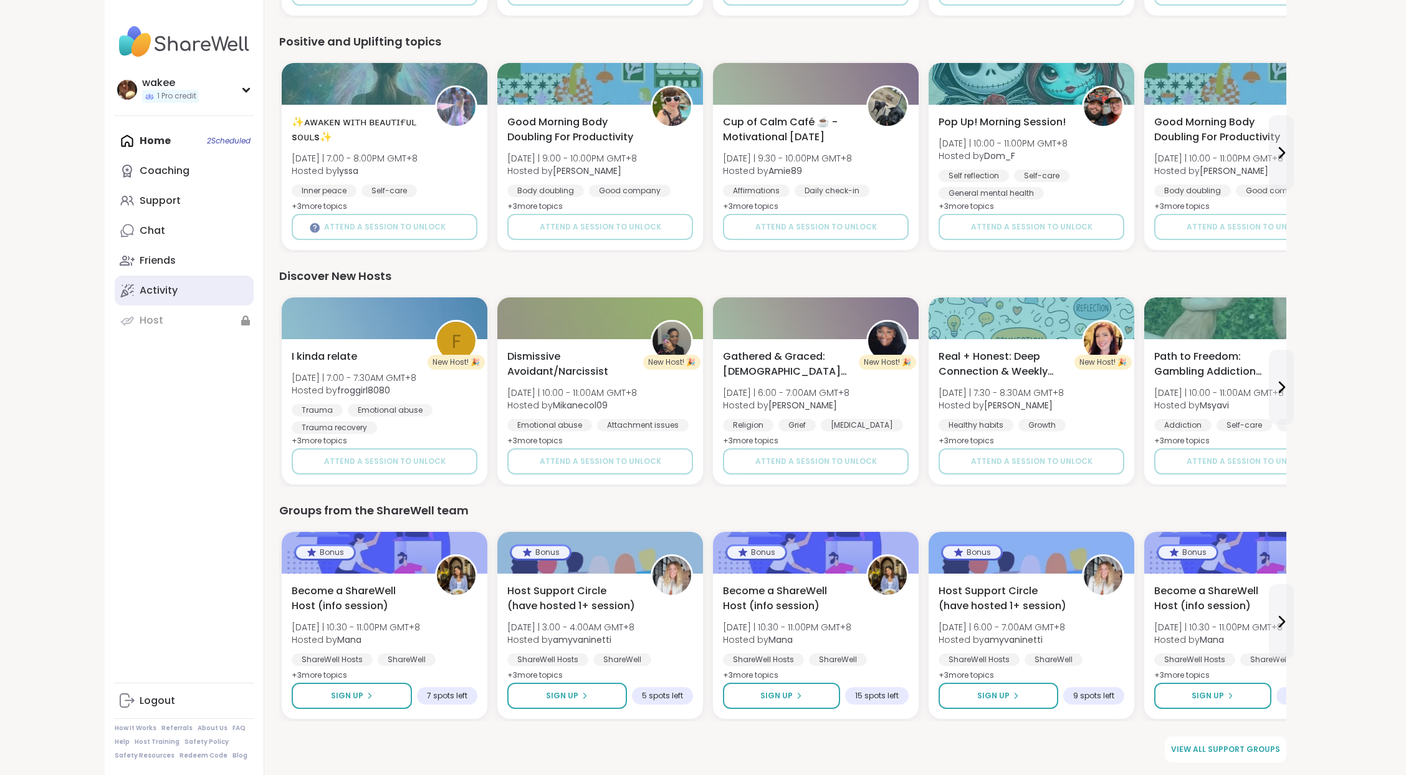  Describe the element at coordinates (877, 696) in the screenshot. I see `span: 15 spots left` at that location.